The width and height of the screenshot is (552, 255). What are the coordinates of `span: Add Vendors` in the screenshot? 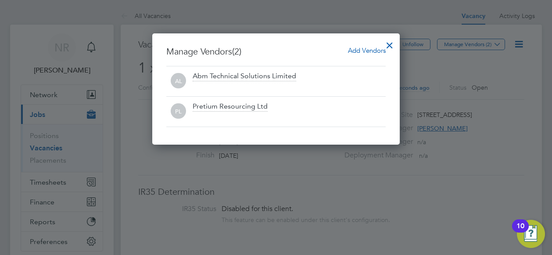 It's located at (367, 50).